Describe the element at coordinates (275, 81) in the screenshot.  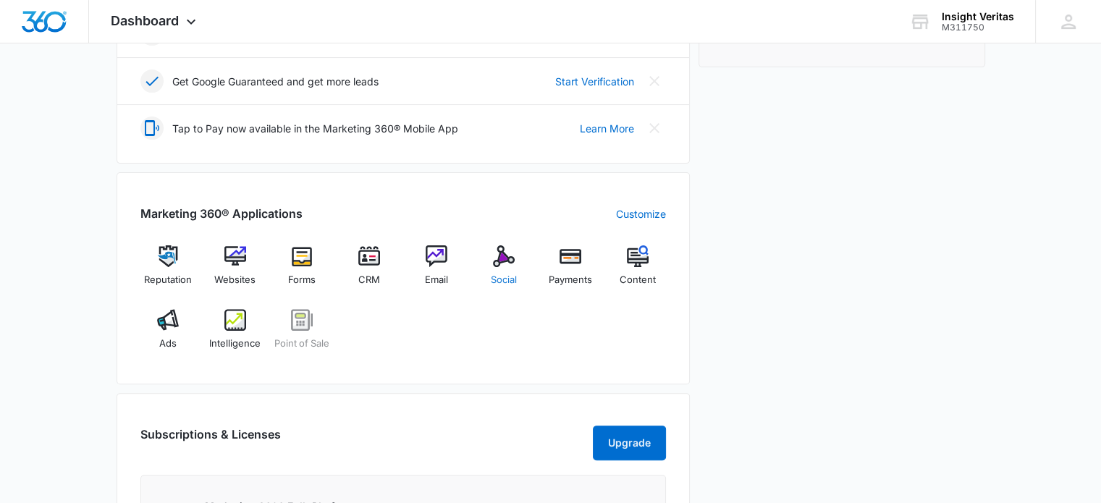
I see `p: Get Google Guaranteed and get more leads` at that location.